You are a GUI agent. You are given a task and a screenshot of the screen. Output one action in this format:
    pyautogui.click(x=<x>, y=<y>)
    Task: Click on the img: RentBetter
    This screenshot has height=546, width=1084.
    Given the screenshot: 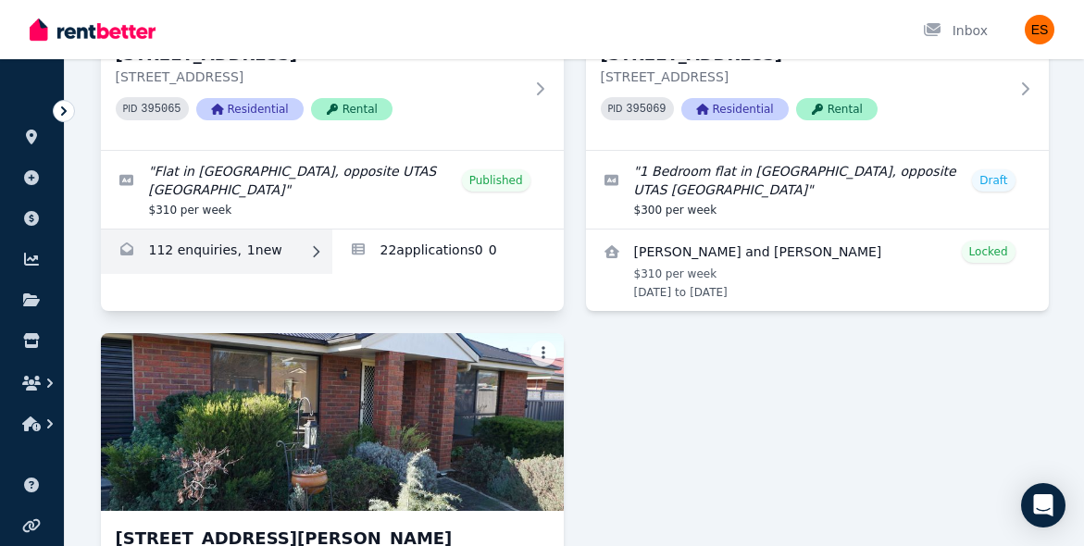 What is the action you would take?
    pyautogui.click(x=93, y=30)
    